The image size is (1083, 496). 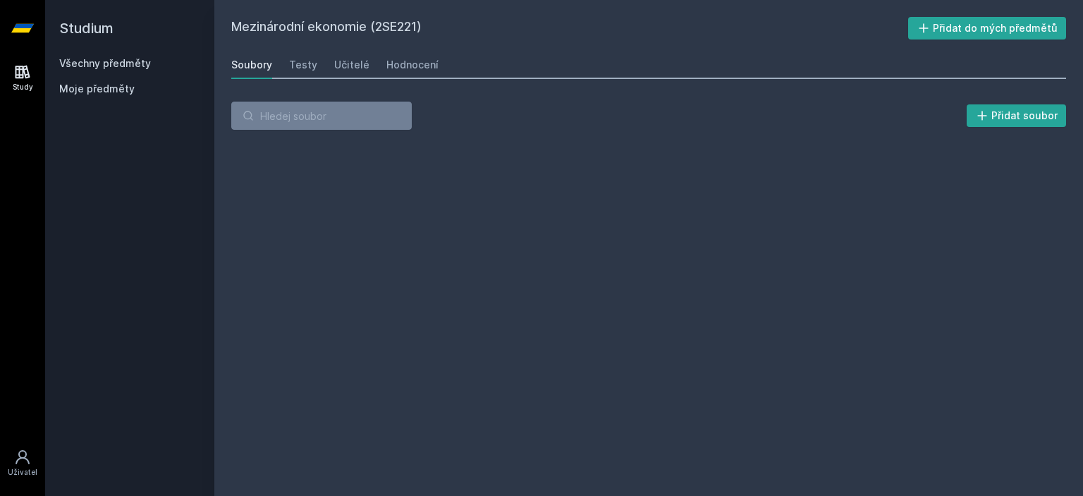 What do you see at coordinates (105, 63) in the screenshot?
I see `a: Všechny předměty` at bounding box center [105, 63].